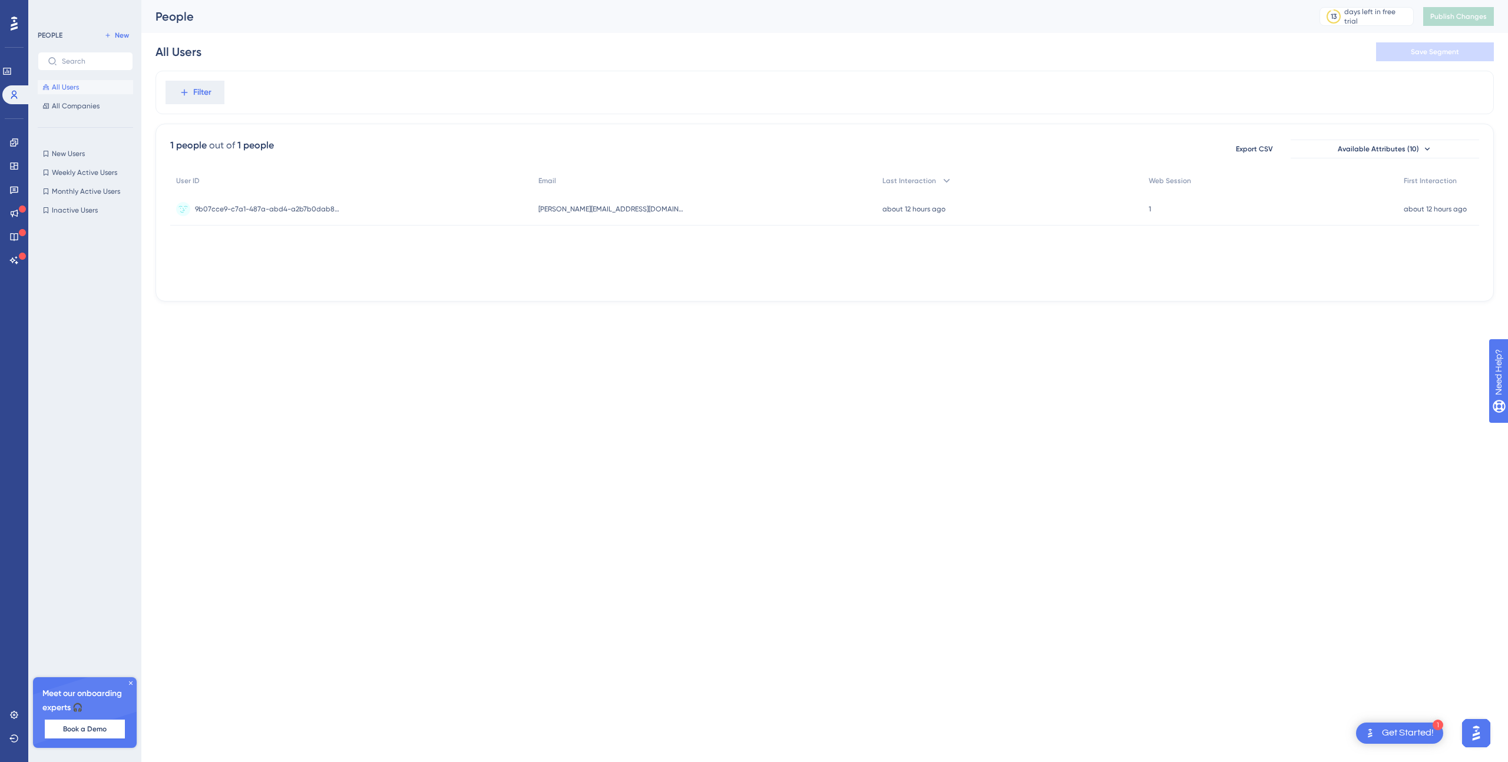  What do you see at coordinates (179, 52) in the screenshot?
I see `div: All Users` at bounding box center [179, 52].